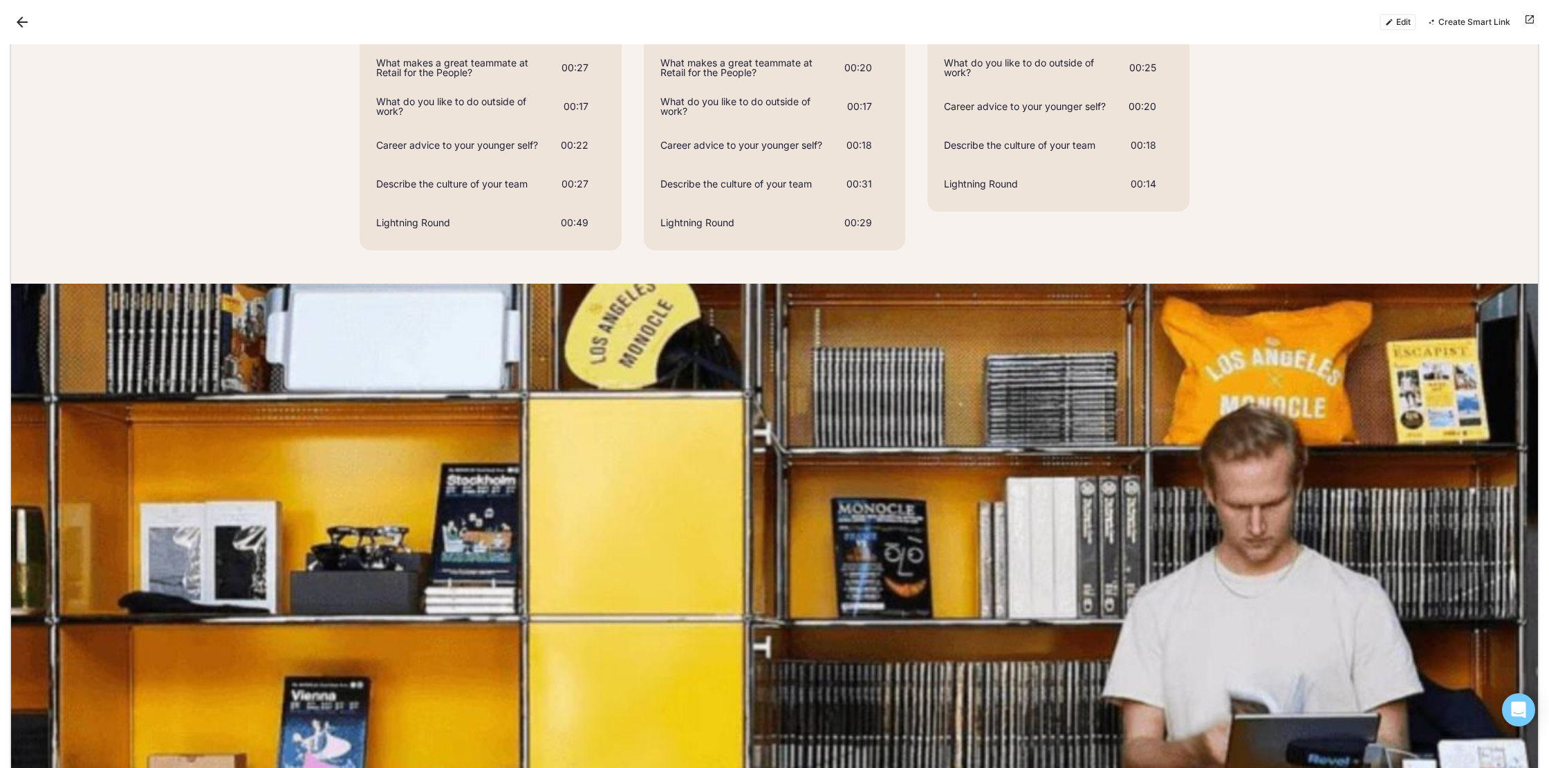  Describe the element at coordinates (1058, 107) in the screenshot. I see `div: Career advice to your younger self?00:20More options` at that location.